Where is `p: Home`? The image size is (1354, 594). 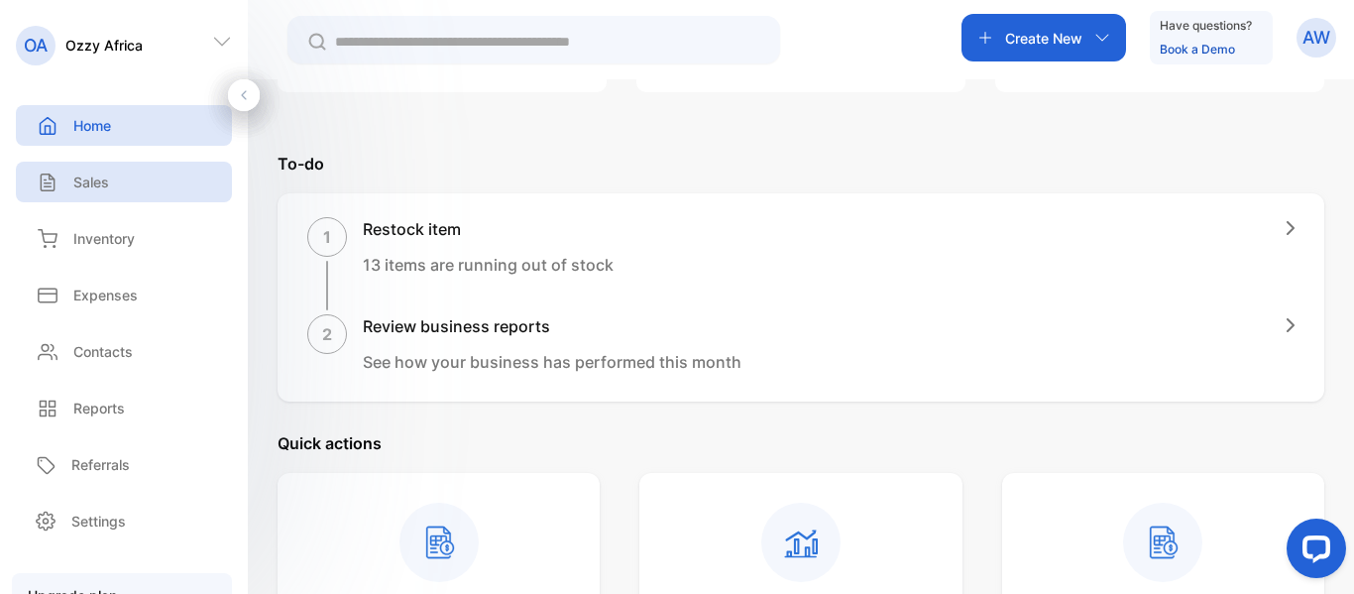 p: Home is located at coordinates (92, 125).